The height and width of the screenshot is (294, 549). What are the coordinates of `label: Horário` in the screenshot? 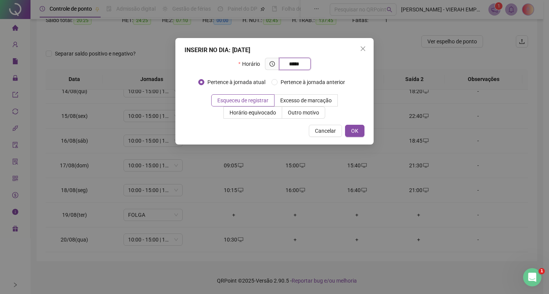 It's located at (251, 64).